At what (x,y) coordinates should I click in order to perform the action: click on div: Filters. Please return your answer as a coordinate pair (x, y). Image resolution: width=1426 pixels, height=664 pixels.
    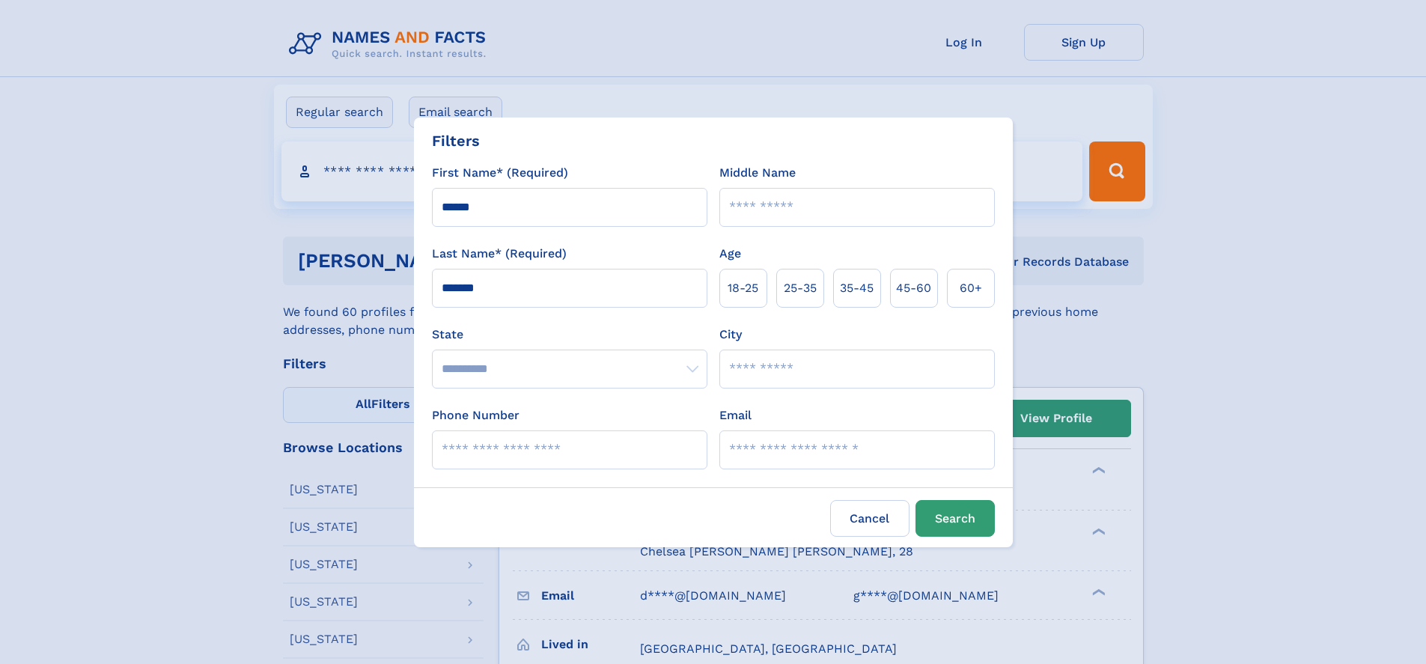
    Looking at the image, I should click on (456, 141).